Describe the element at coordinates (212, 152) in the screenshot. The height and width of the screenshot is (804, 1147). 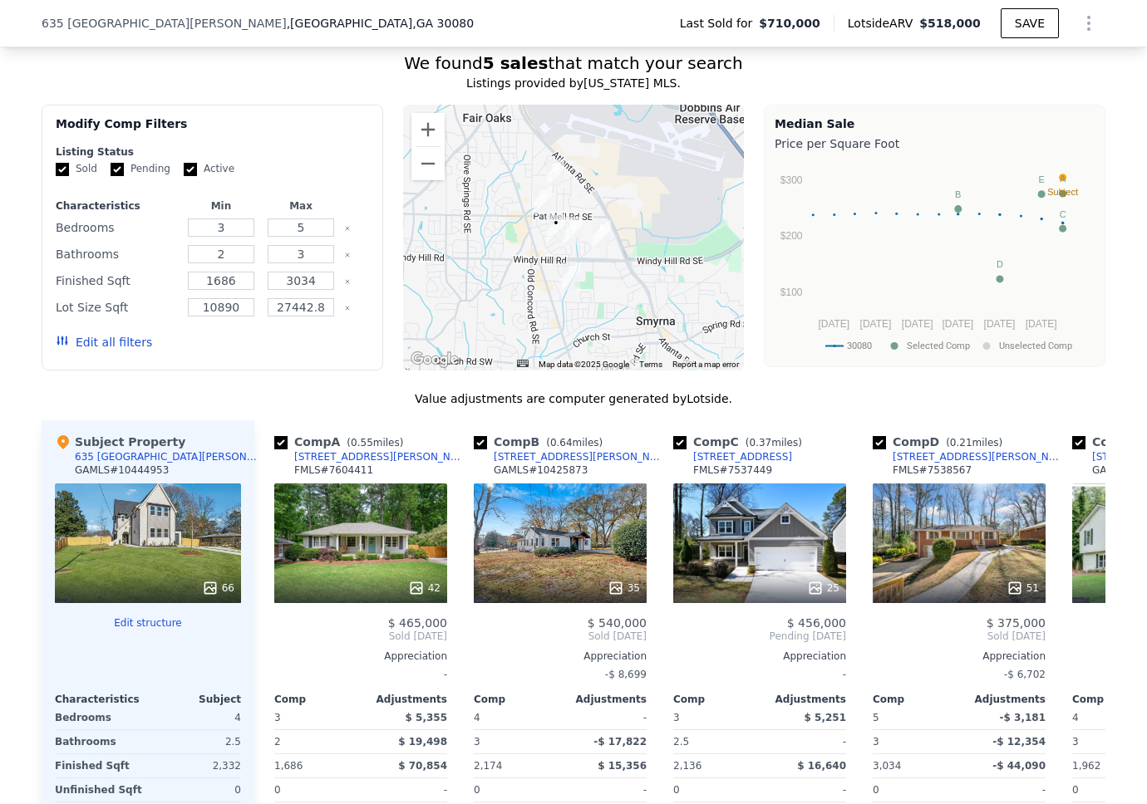
I see `div: Listing Status` at that location.